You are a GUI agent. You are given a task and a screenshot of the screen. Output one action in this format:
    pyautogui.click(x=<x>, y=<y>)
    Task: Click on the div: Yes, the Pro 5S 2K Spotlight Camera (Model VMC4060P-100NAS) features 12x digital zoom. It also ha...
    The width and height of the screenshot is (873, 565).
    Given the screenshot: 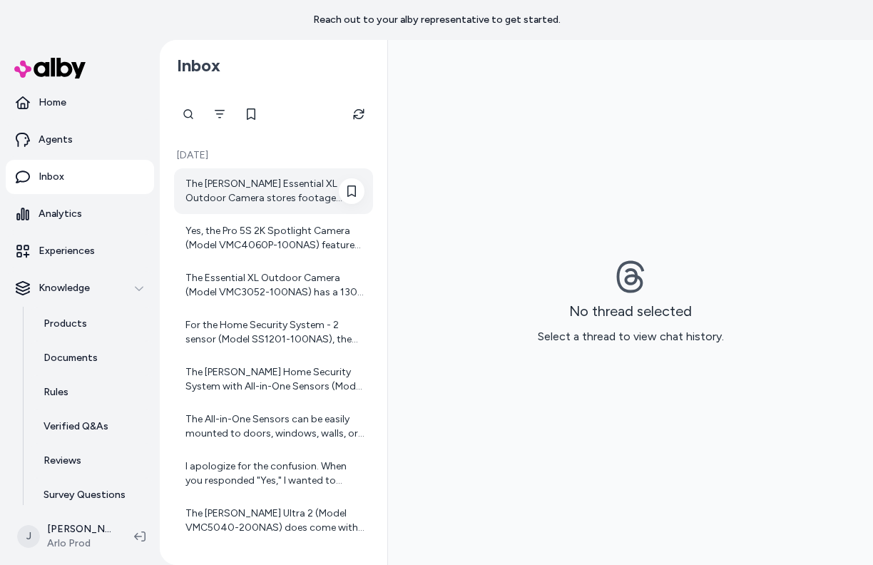 What is the action you would take?
    pyautogui.click(x=274, y=238)
    